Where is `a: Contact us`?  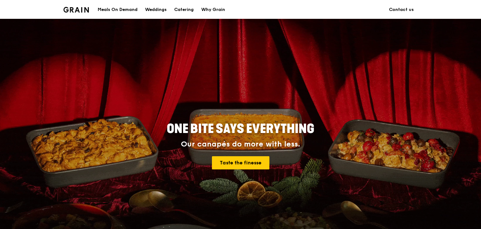 a: Contact us is located at coordinates (402, 10).